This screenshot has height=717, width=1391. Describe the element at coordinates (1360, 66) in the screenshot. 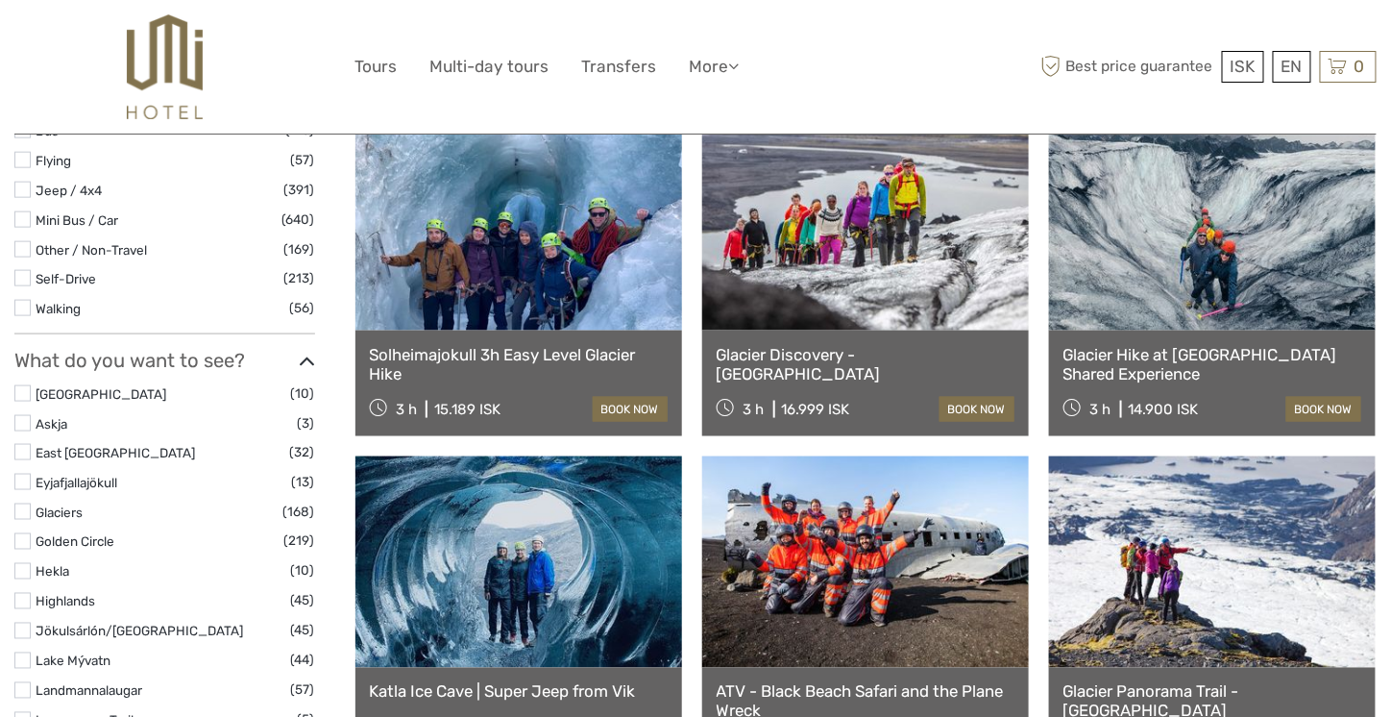

I see `span: 0` at that location.